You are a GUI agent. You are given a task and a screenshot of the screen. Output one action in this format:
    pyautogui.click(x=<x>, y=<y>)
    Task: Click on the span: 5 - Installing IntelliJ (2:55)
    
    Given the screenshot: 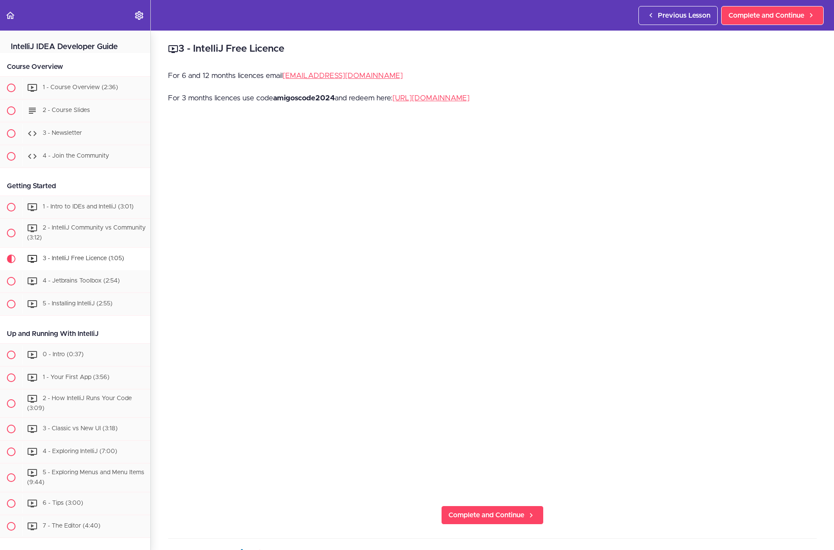 What is the action you would take?
    pyautogui.click(x=78, y=304)
    